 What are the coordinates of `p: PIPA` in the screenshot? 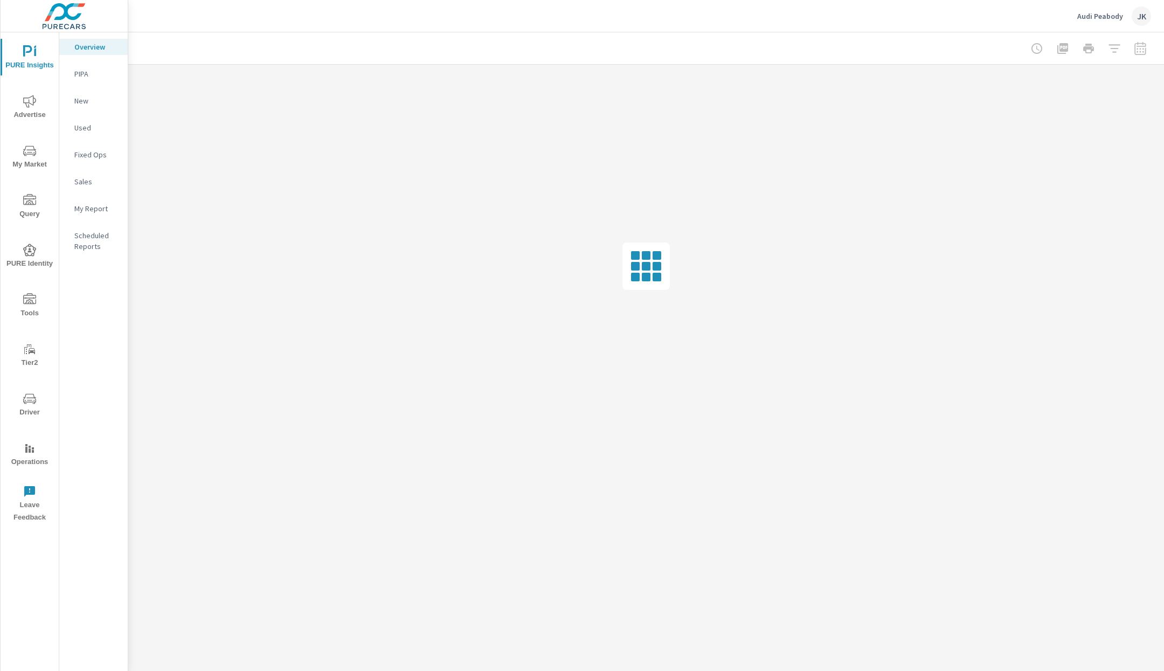 It's located at (97, 74).